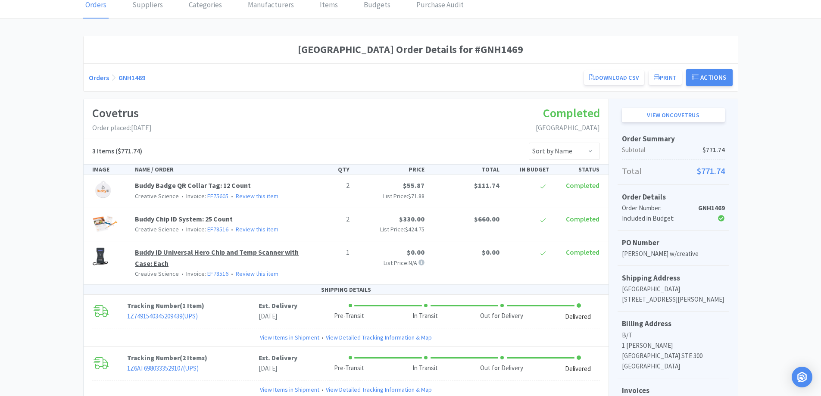 Image resolution: width=821 pixels, height=396 pixels. Describe the element at coordinates (528, 169) in the screenshot. I see `div: IN BUDGET` at that location.